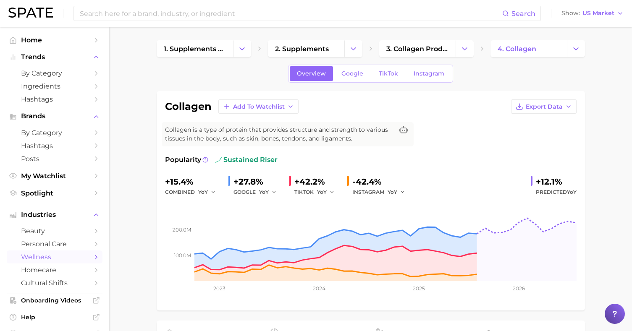 The width and height of the screenshot is (632, 331). What do you see at coordinates (188, 107) in the screenshot?
I see `h1: collagen` at bounding box center [188, 107].